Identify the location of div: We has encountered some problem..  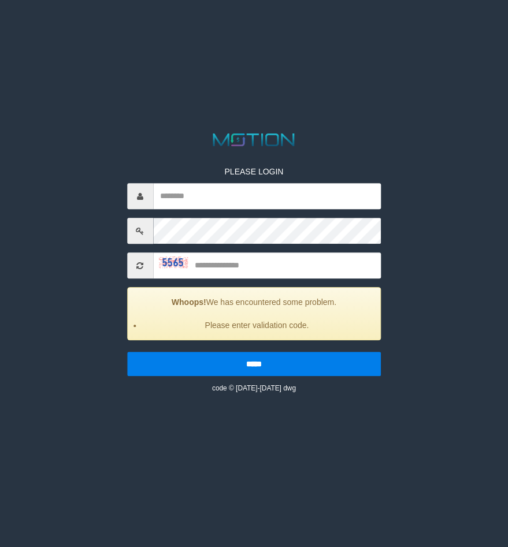
(254, 314).